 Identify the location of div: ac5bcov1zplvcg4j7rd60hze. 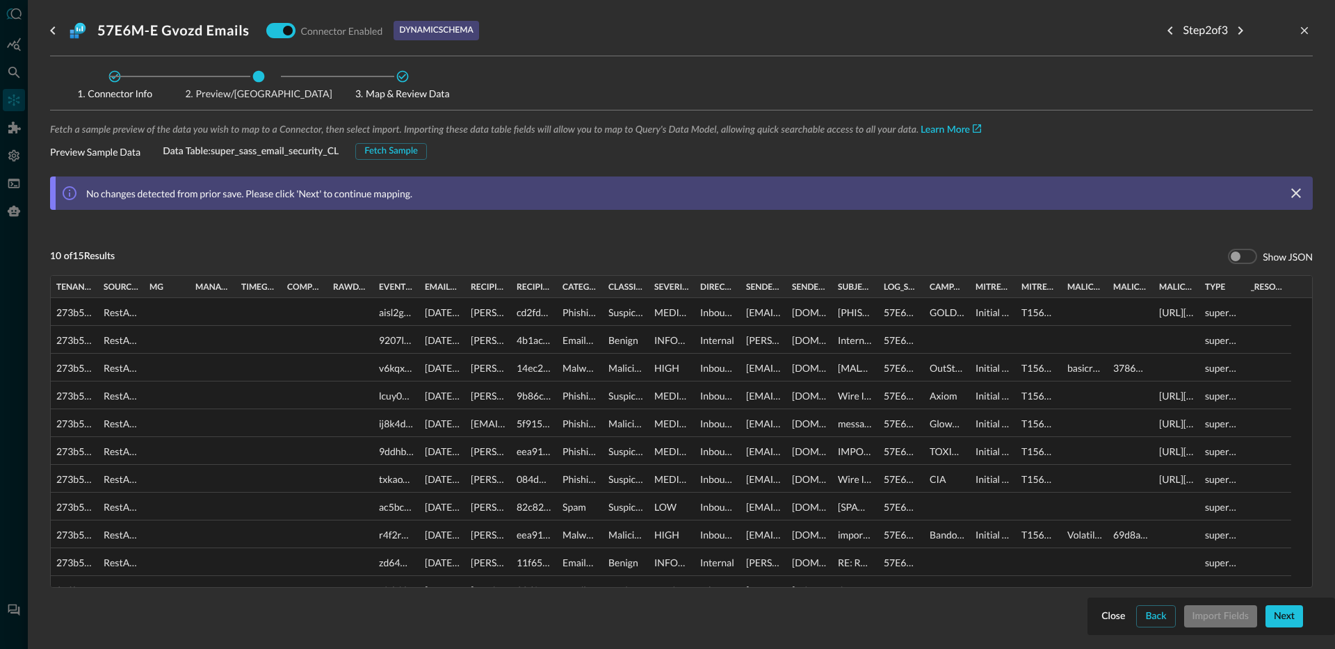
(396, 508).